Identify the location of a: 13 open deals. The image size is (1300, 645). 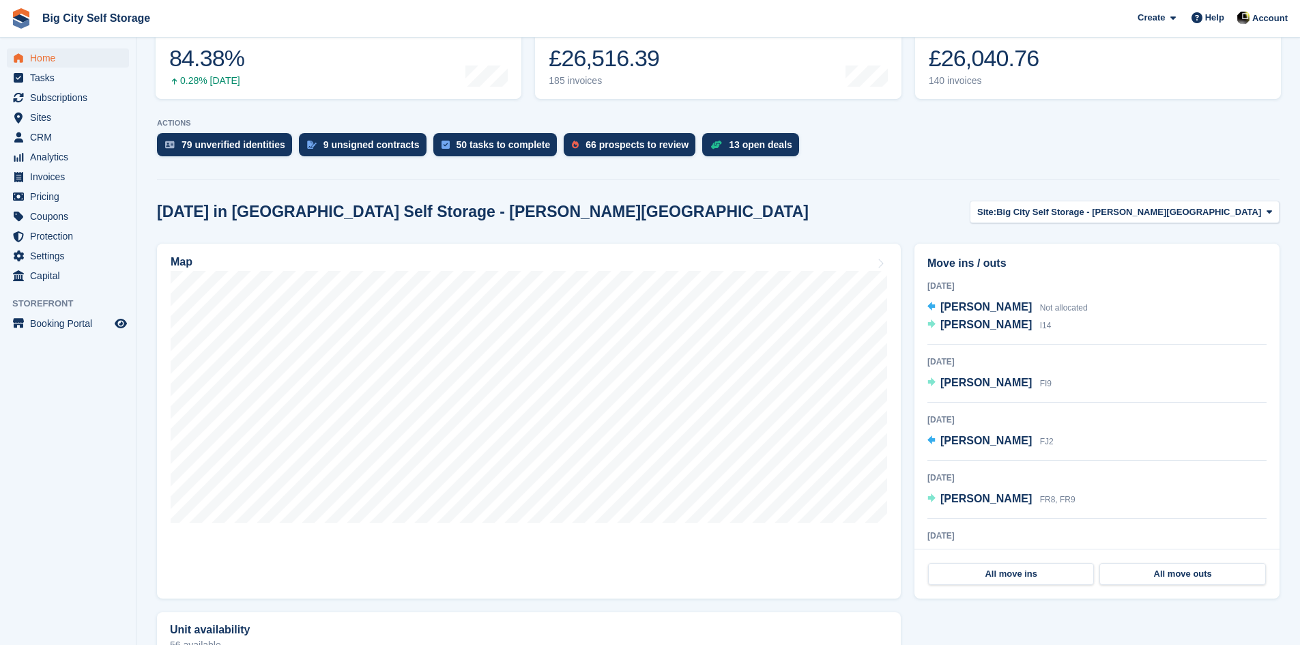
(754, 148).